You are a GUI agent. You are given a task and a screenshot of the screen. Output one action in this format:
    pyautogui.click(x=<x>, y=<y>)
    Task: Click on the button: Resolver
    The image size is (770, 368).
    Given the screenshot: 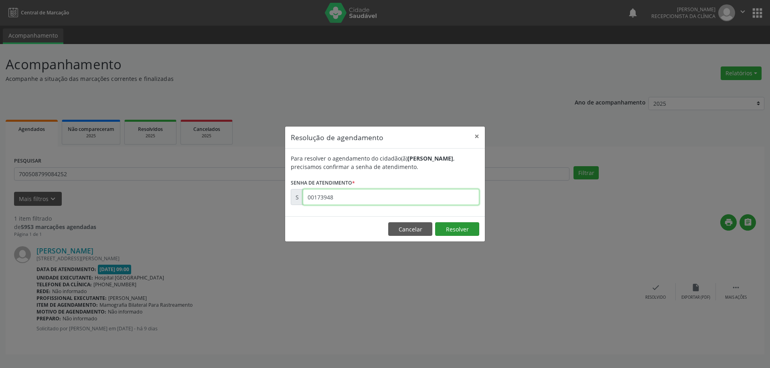 What is the action you would take?
    pyautogui.click(x=457, y=229)
    